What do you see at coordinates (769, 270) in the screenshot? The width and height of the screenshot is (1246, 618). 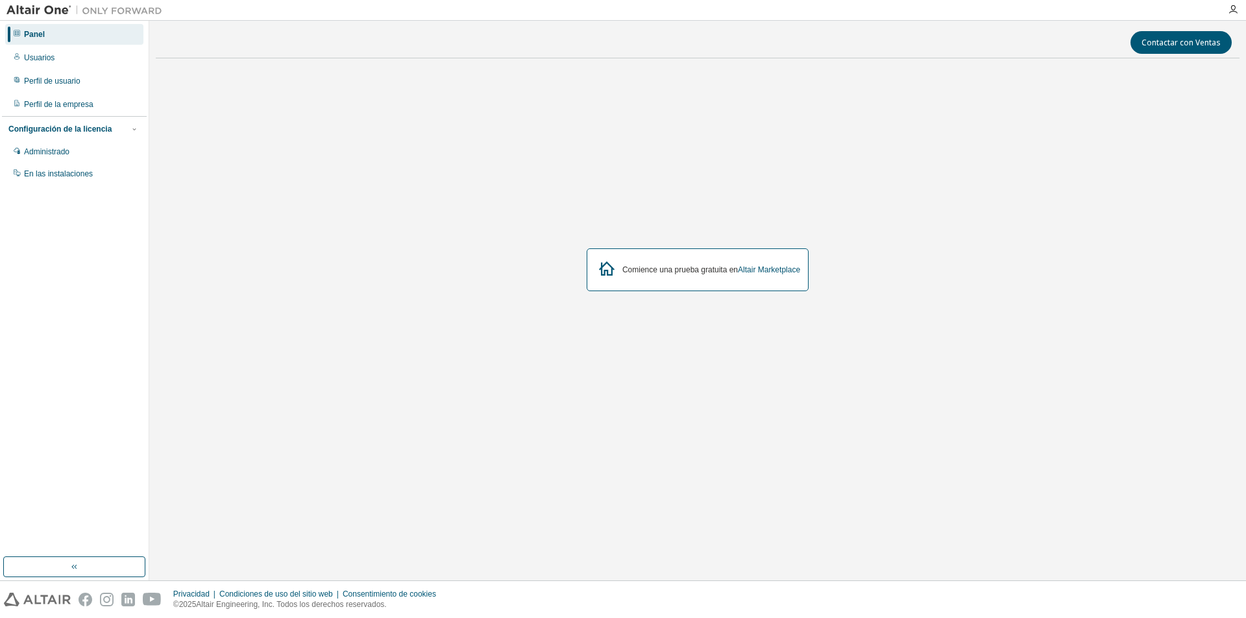 I see `font: Altair Marketplace` at bounding box center [769, 270].